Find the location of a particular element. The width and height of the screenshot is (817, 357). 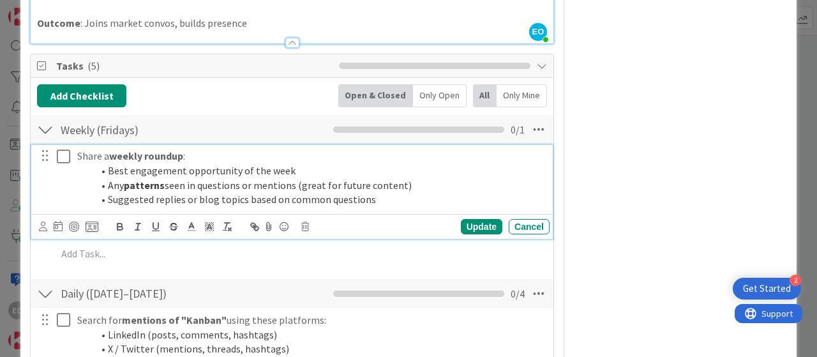

strong: Outcome is located at coordinates (59, 23).